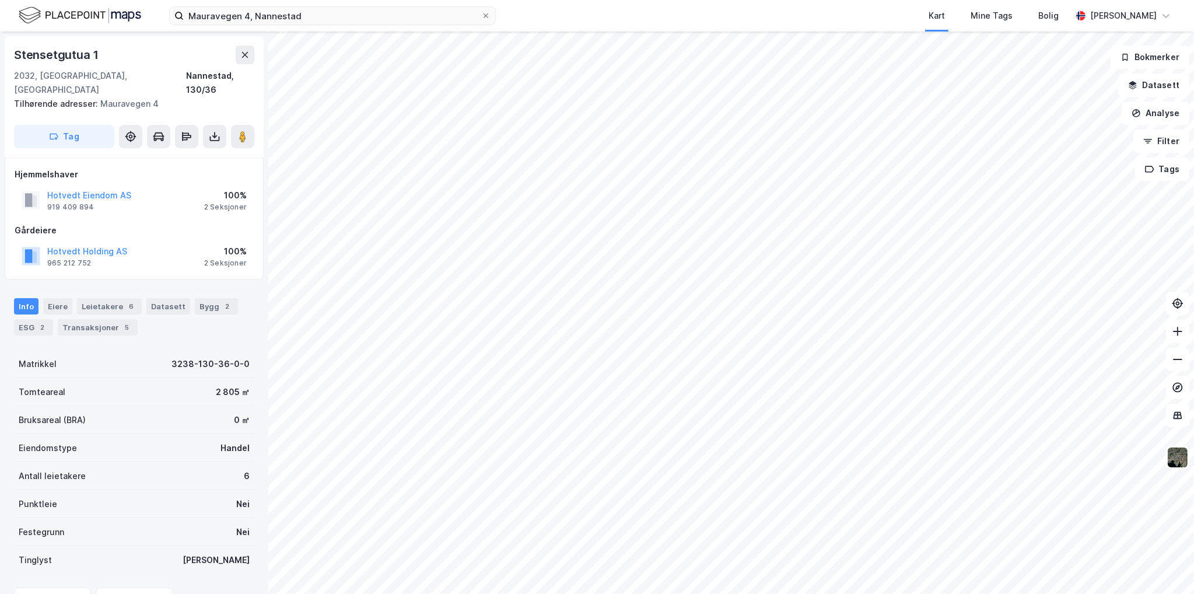 This screenshot has height=594, width=1194. Describe the element at coordinates (241, 420) in the screenshot. I see `div: 0 ㎡` at that location.